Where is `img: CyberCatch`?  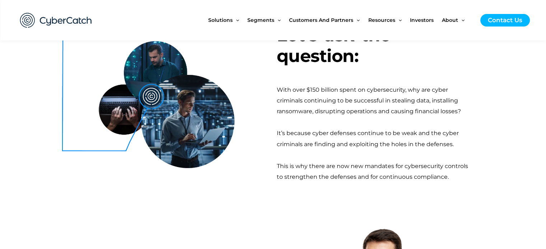
img: CyberCatch is located at coordinates (56, 20).